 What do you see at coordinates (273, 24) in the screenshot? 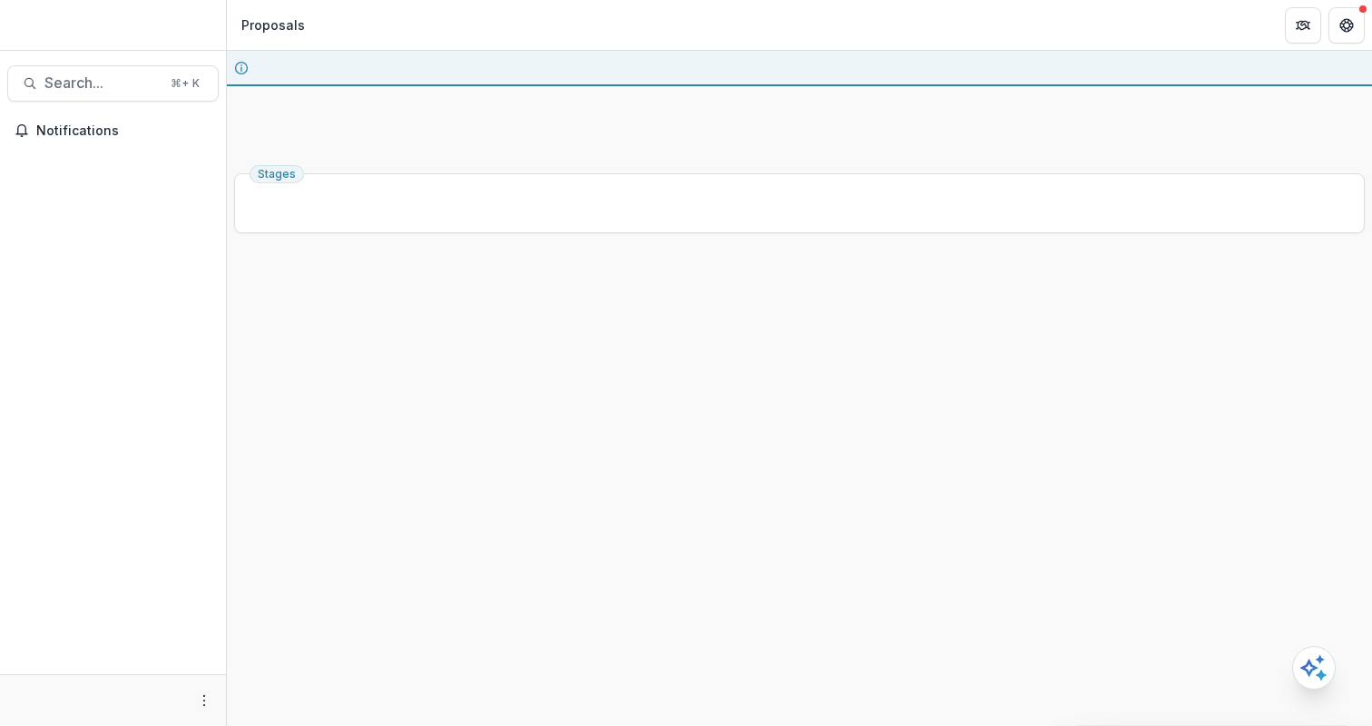
I see `div: Proposals` at bounding box center [273, 24].